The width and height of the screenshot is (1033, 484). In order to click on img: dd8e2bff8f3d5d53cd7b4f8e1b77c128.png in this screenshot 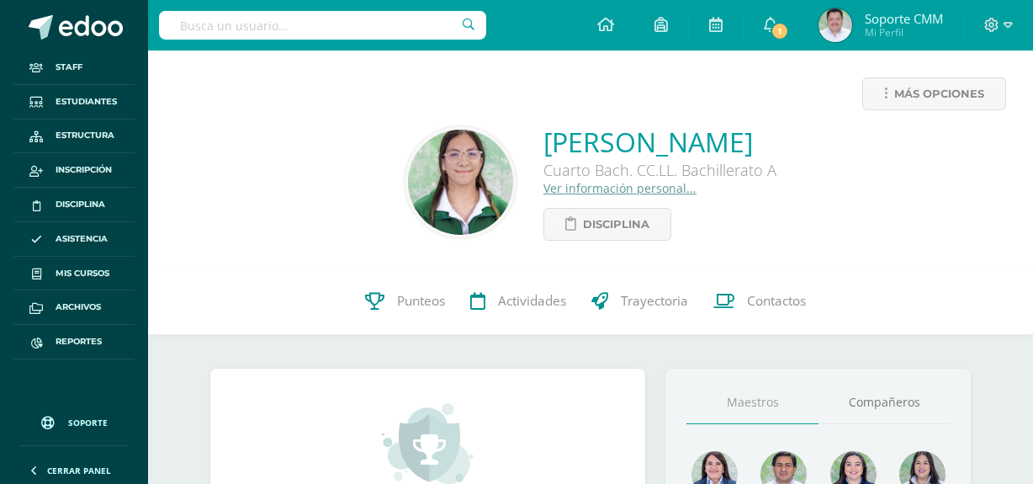, I will do `click(460, 182)`.